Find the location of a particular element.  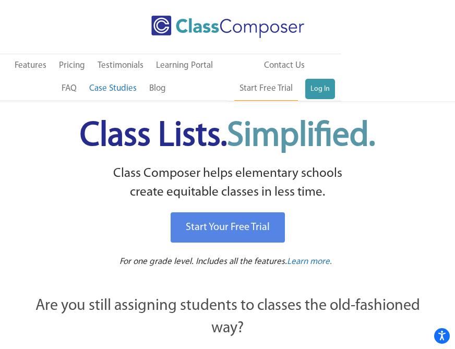

img: Class Composer is located at coordinates (228, 27).